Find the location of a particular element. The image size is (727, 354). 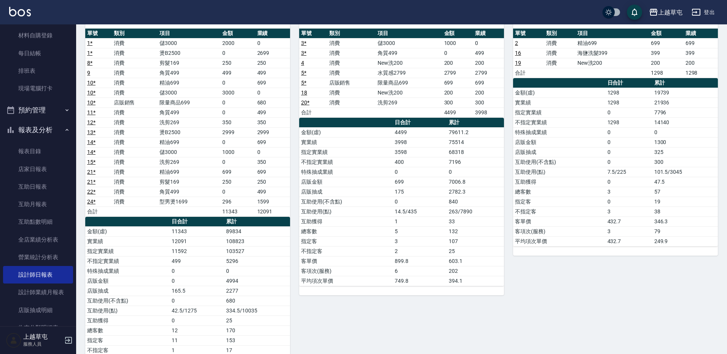

td: 899.8 is located at coordinates (420, 261).